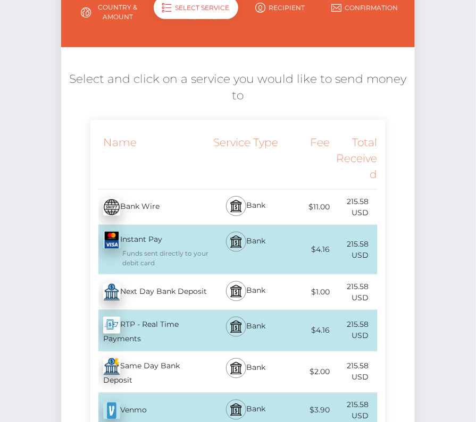 The width and height of the screenshot is (476, 422). I want to click on div: Fee, so click(306, 158).